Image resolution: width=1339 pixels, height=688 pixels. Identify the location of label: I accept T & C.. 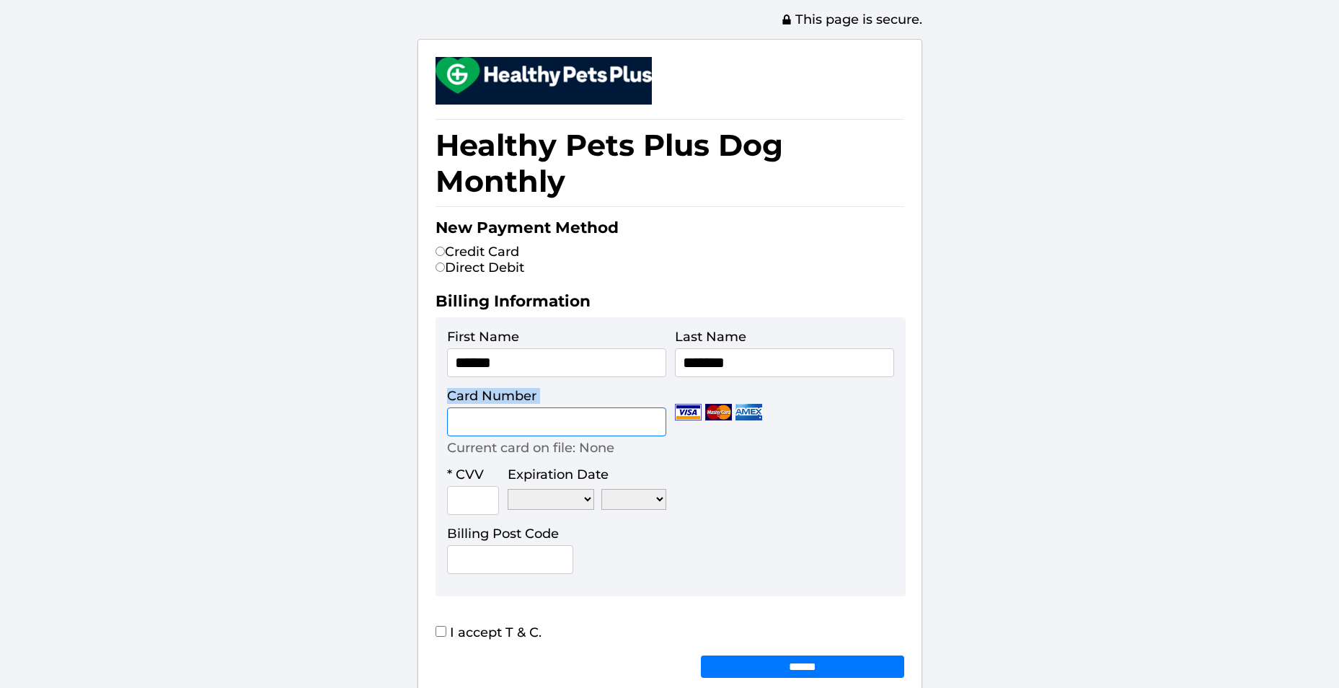
(488, 633).